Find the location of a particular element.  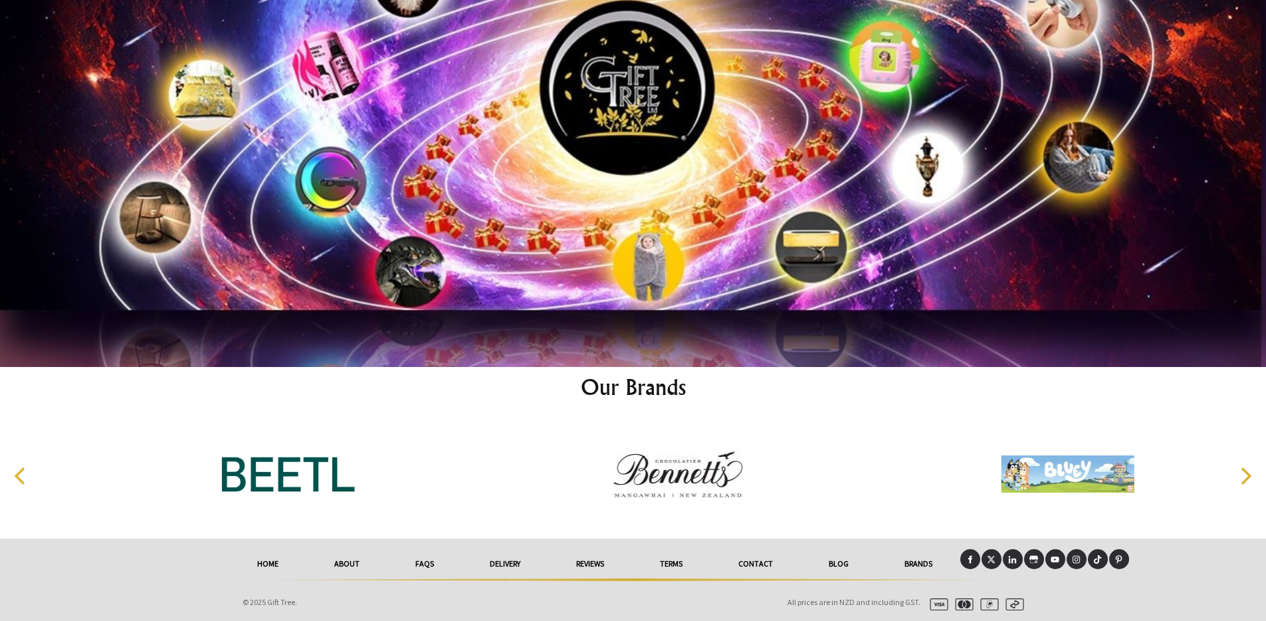

a: Youtube is located at coordinates (1055, 559).